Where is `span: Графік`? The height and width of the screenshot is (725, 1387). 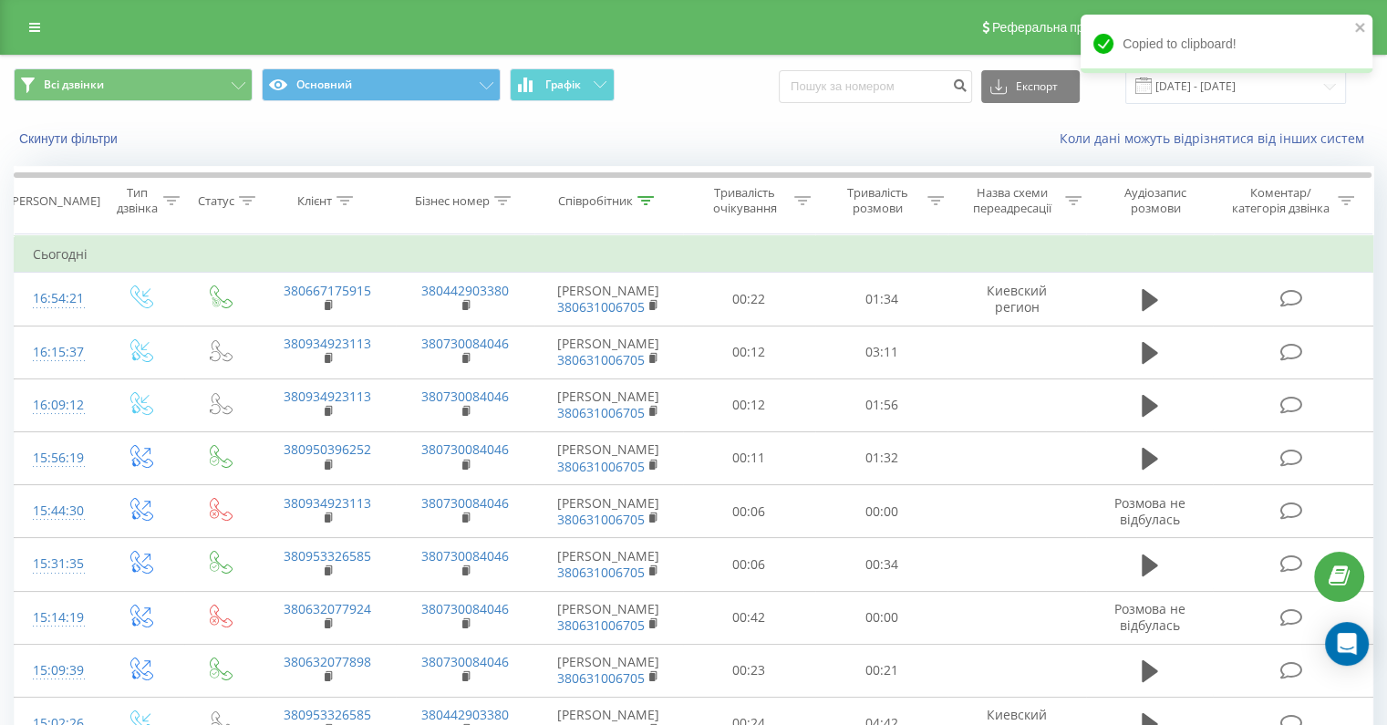 span: Графік is located at coordinates (563, 85).